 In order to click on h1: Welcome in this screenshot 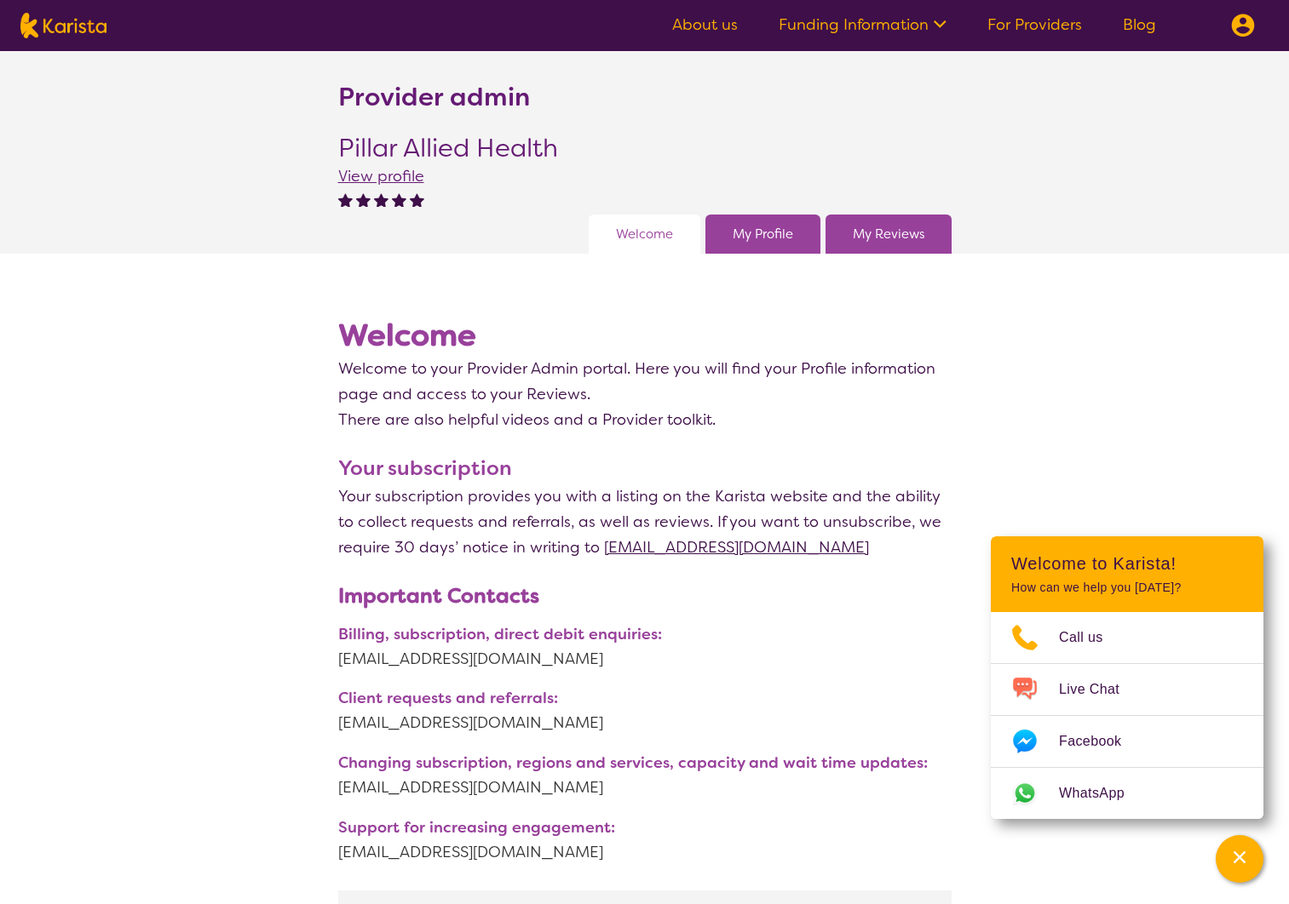, I will do `click(645, 336)`.